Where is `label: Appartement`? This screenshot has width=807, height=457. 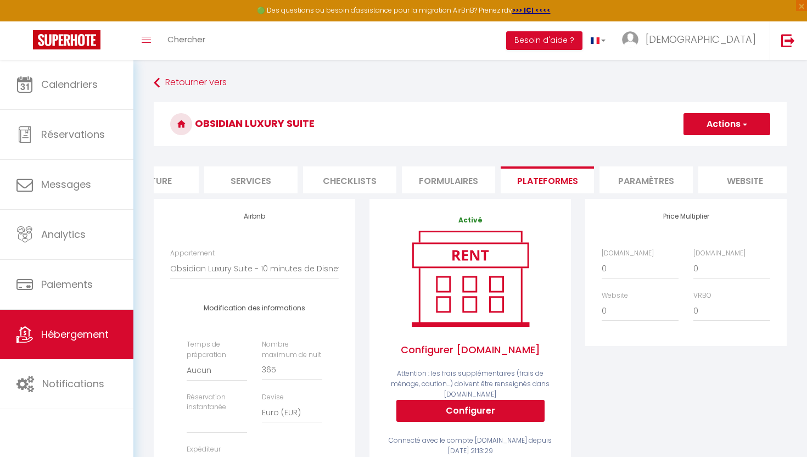 label: Appartement is located at coordinates (192, 253).